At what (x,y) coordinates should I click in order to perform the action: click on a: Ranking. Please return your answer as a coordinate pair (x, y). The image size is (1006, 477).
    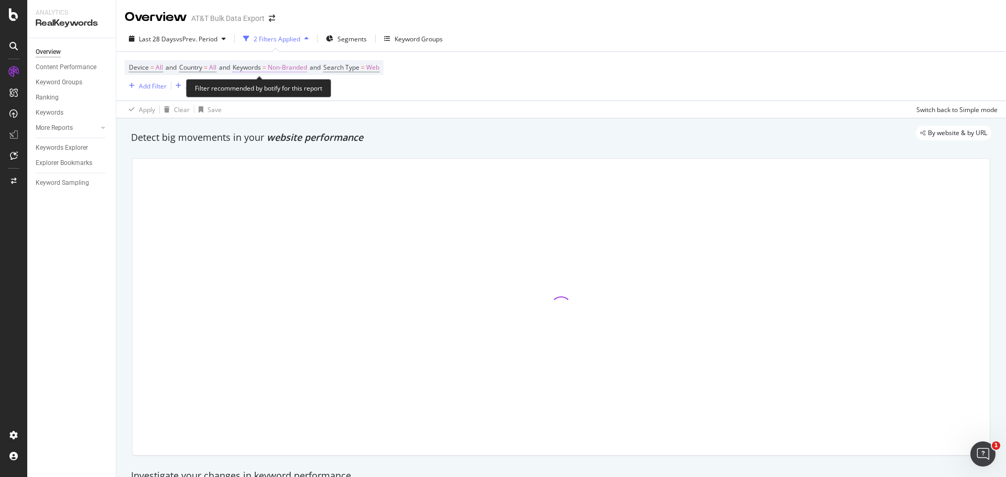
    Looking at the image, I should click on (72, 97).